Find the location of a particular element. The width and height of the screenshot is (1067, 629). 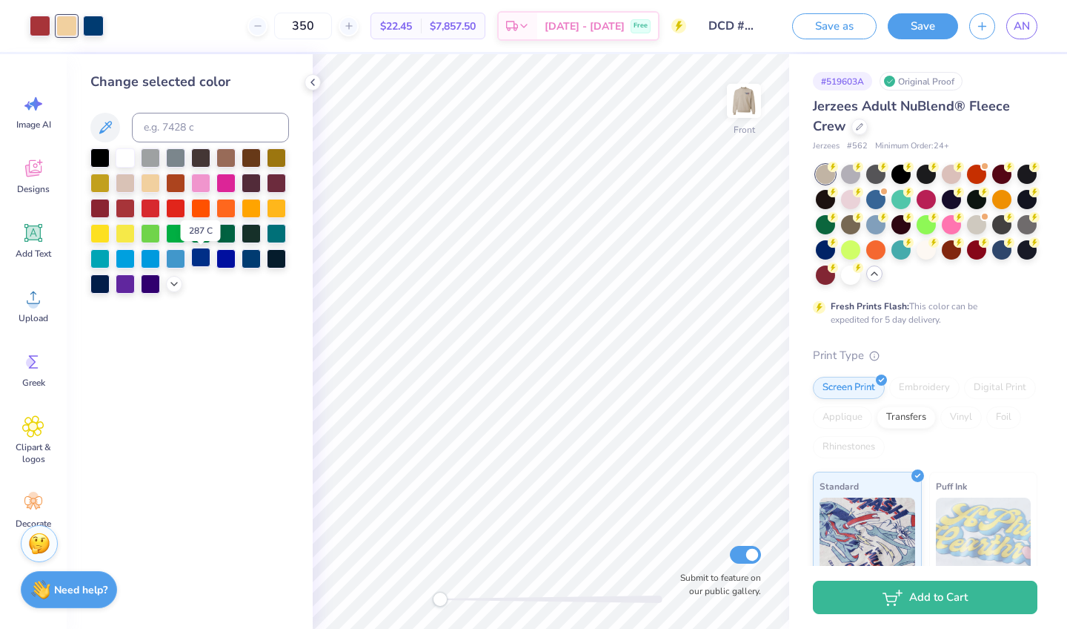

div: Transfers is located at coordinates (906, 417).